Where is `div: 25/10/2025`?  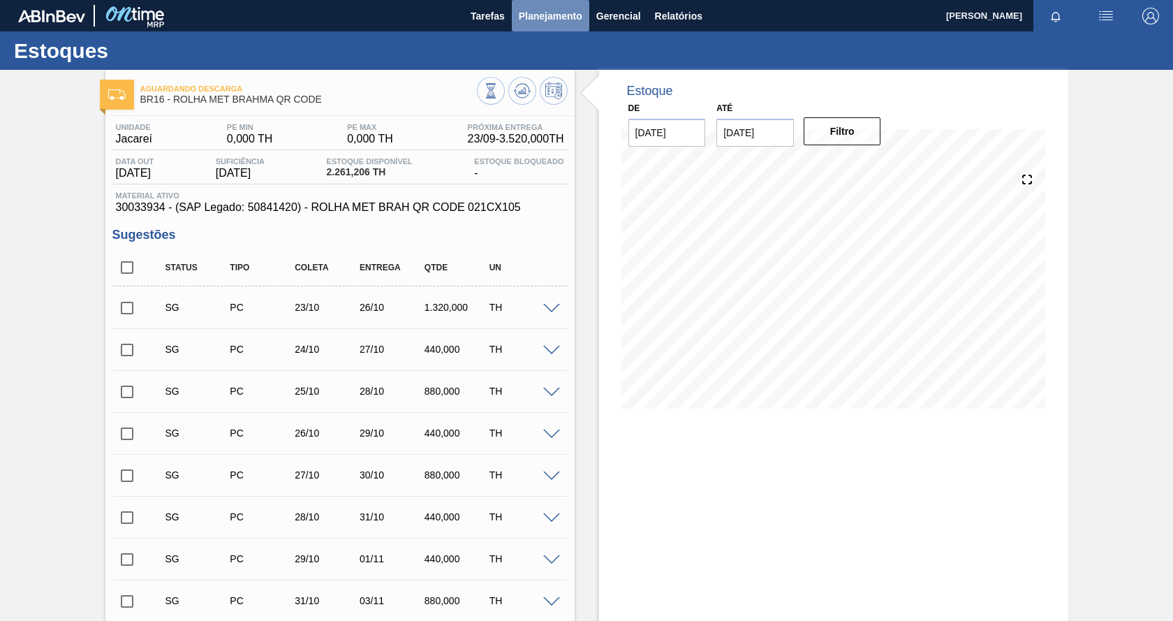 div: 25/10/2025 is located at coordinates (327, 391).